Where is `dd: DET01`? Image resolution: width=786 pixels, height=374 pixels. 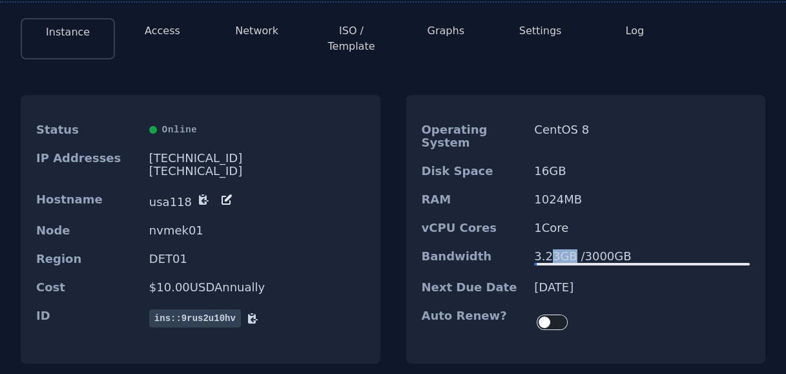 dd: DET01 is located at coordinates (257, 259).